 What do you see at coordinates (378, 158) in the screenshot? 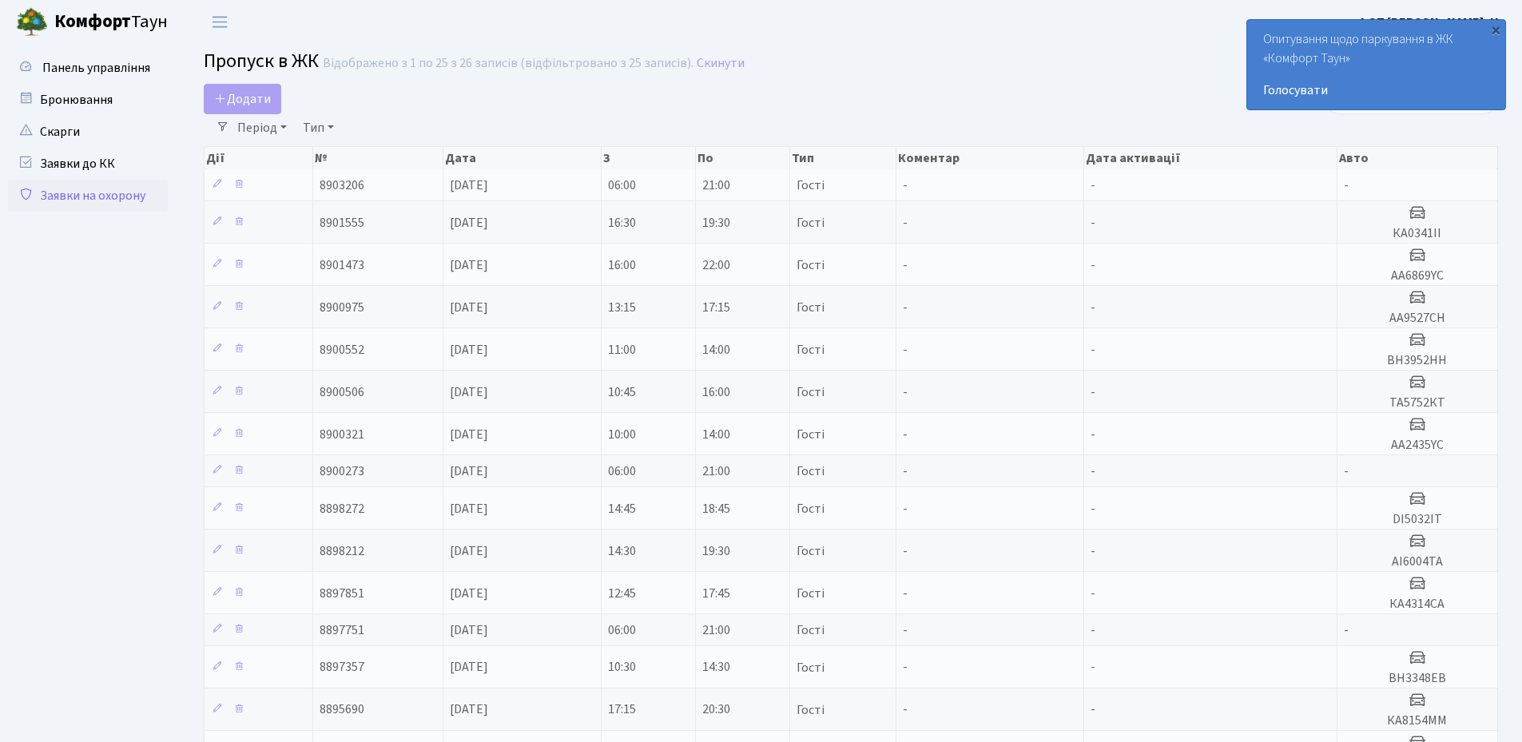
I see `th: №` at bounding box center [378, 158].